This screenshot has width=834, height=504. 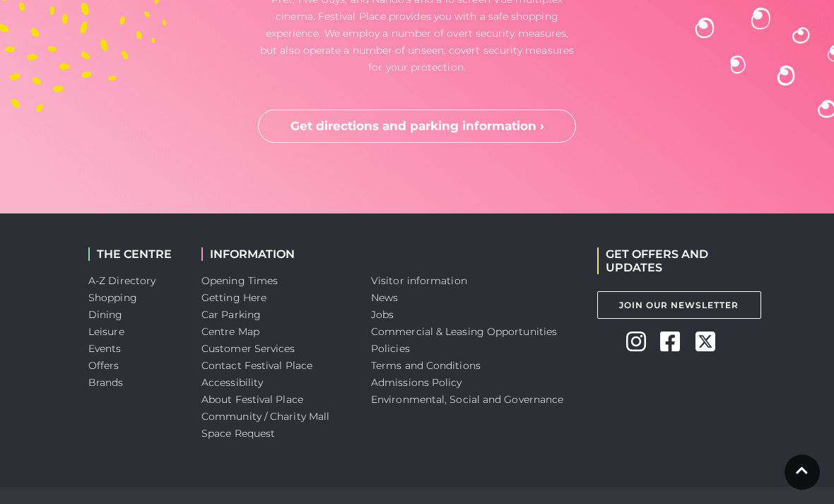 What do you see at coordinates (122, 281) in the screenshot?
I see `a: A-Z Directory` at bounding box center [122, 281].